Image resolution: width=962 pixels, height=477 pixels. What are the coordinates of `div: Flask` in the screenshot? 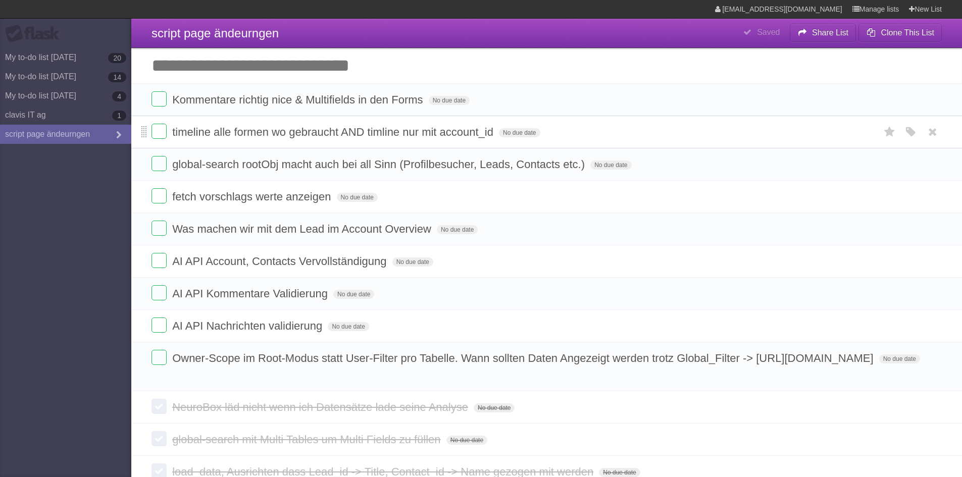 It's located at (35, 34).